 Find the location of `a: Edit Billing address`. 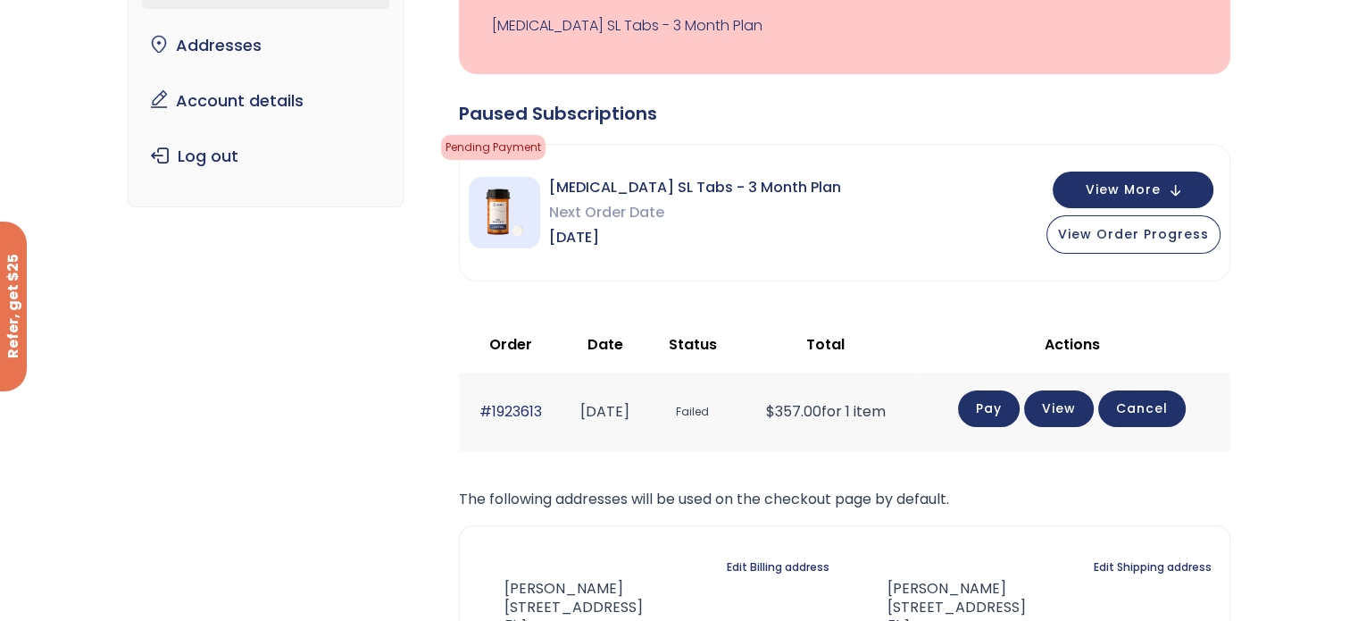

a: Edit Billing address is located at coordinates (778, 567).